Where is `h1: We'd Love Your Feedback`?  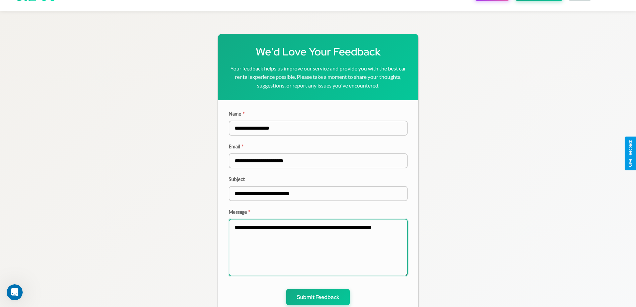
h1: We'd Love Your Feedback is located at coordinates (318, 51).